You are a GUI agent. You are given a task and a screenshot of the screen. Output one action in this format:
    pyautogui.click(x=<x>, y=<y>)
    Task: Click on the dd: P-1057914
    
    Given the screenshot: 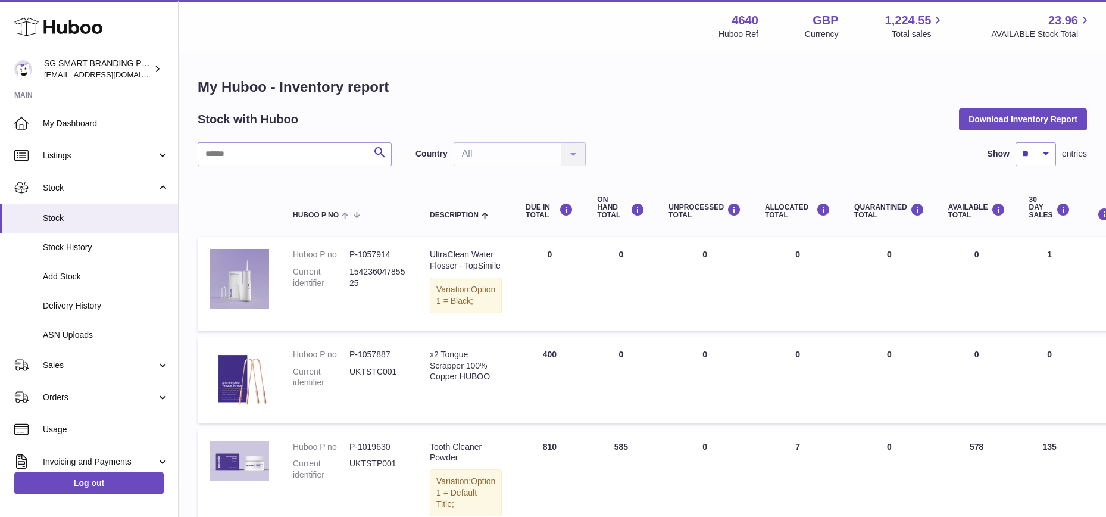 What is the action you would take?
    pyautogui.click(x=377, y=254)
    